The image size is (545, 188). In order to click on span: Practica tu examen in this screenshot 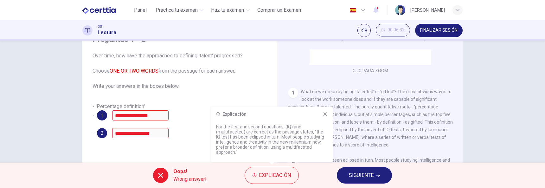, I will do `click(177, 10)`.